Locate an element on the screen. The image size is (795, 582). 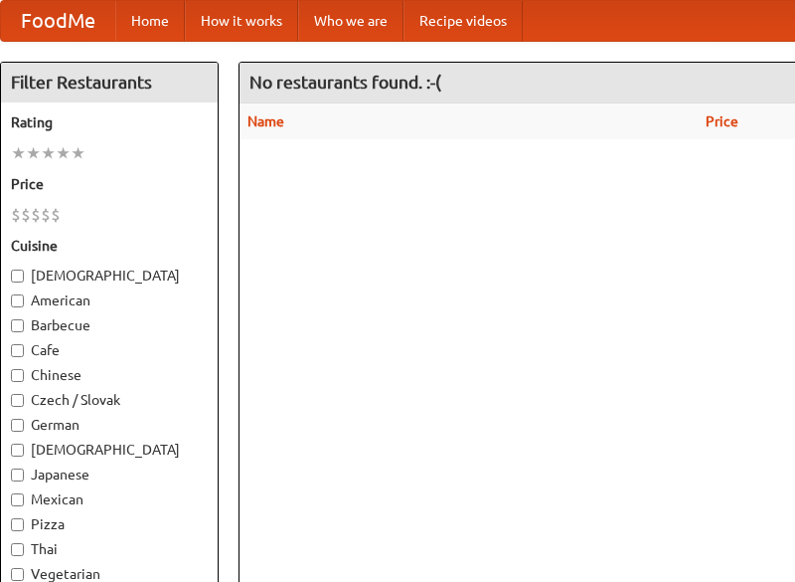
input: Cafe is located at coordinates (17, 350).